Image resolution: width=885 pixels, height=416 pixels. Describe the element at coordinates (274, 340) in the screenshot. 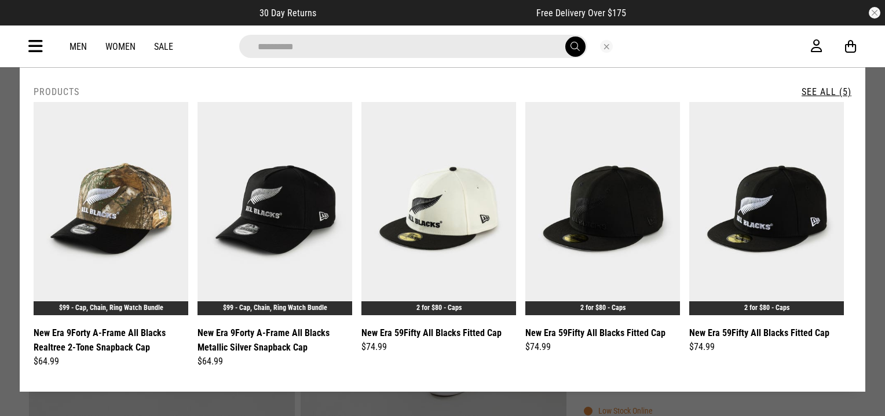

I see `a: New Era 9Forty A-Frame All Blacks Metallic Silver Snapback Cap` at that location.